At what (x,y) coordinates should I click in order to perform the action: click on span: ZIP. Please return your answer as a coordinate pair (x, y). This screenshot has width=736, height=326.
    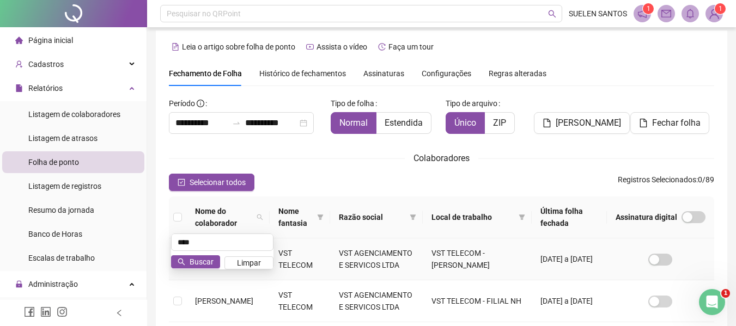
    Looking at the image, I should click on (499, 122).